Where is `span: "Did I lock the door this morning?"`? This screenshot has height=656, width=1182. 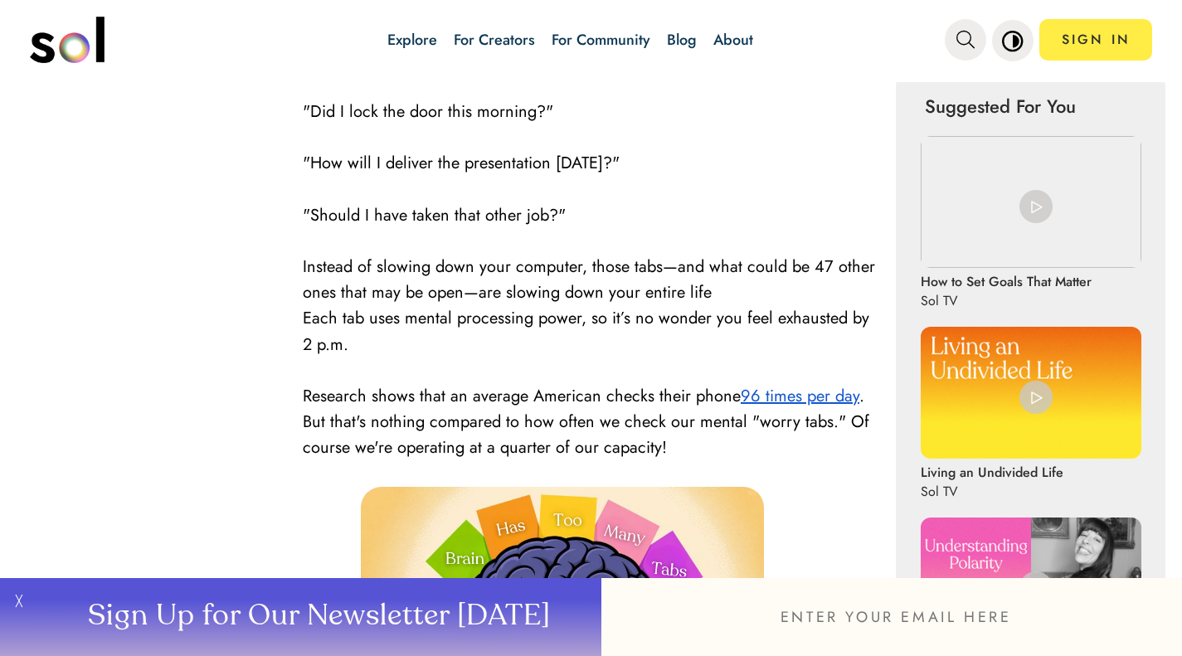
span: "Did I lock the door this morning?" is located at coordinates (428, 111).